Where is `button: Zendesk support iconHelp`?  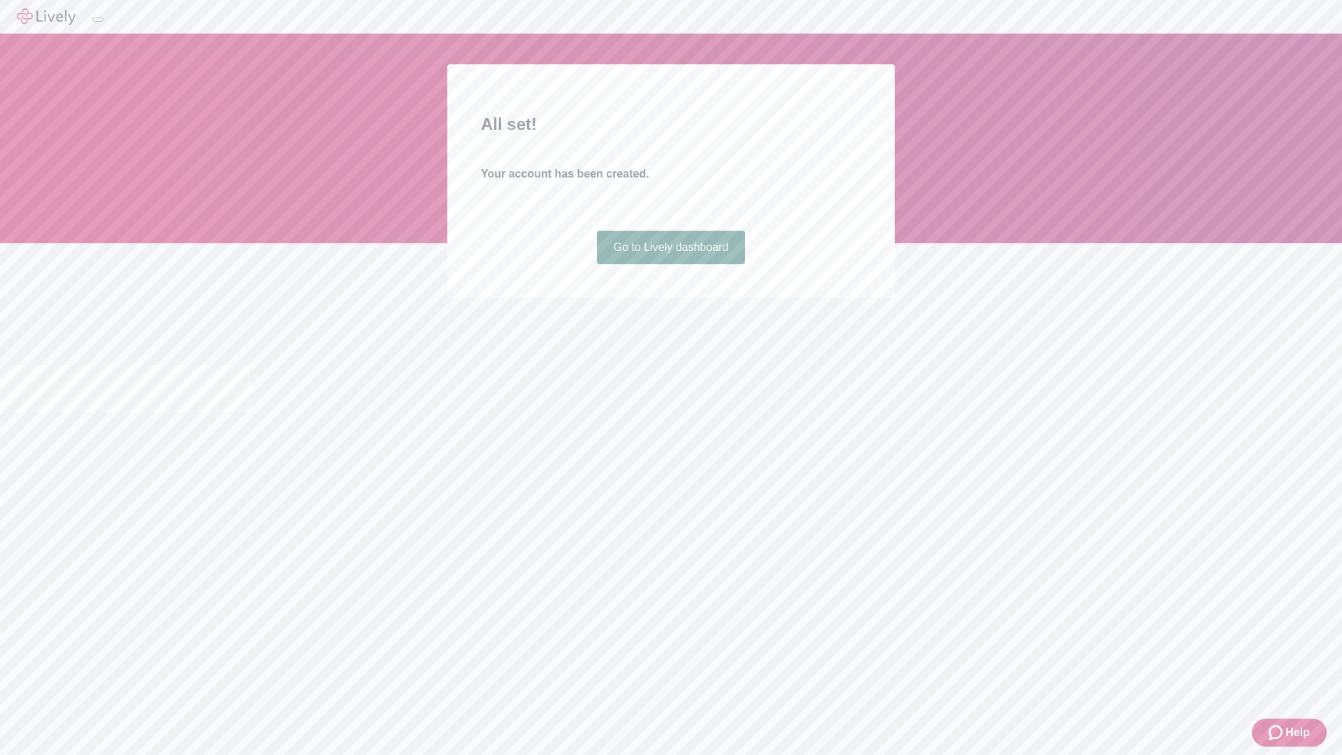
button: Zendesk support iconHelp is located at coordinates (1289, 732).